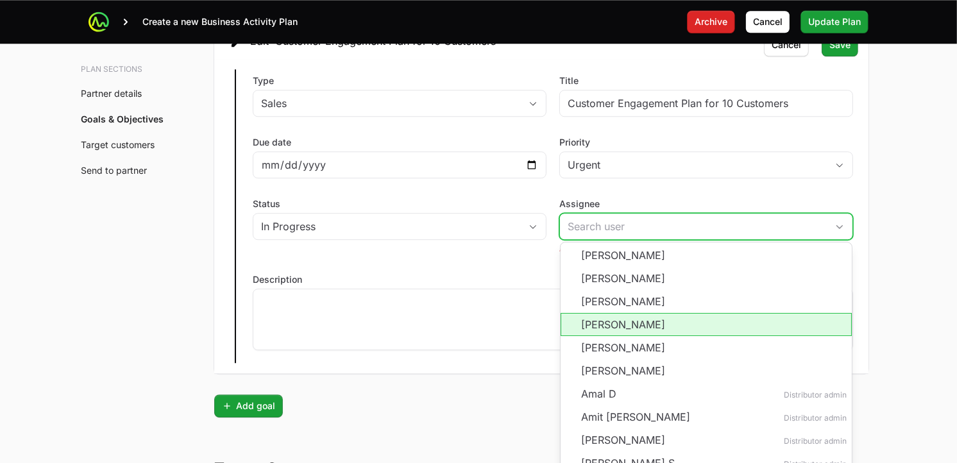 This screenshot has height=463, width=957. I want to click on button: Archive, so click(711, 22).